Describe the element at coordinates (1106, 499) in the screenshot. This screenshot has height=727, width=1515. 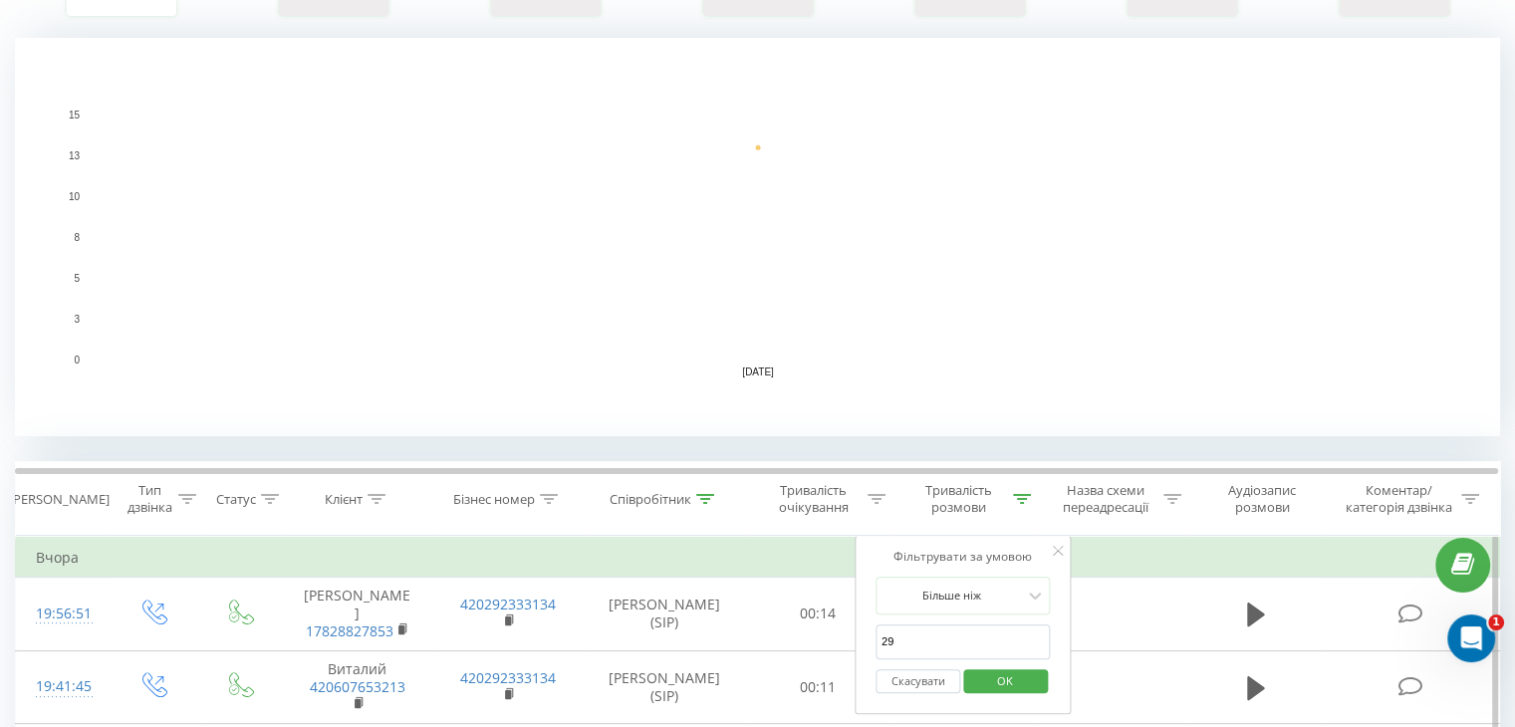
I see `div: Назва схеми переадресації` at that location.